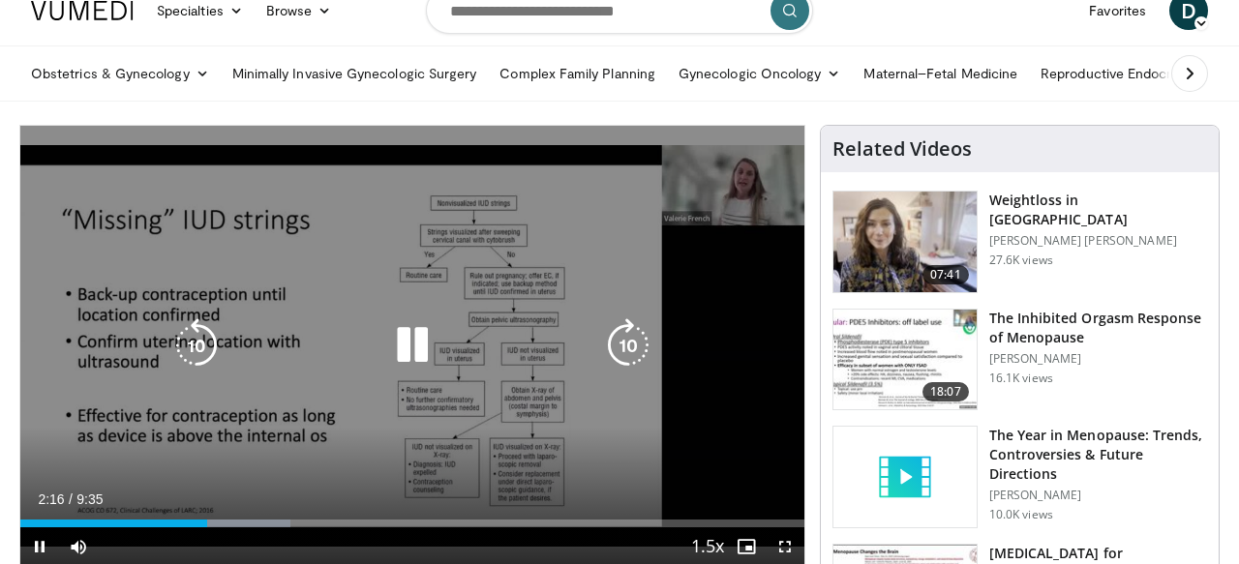  What do you see at coordinates (354, 74) in the screenshot?
I see `a: Minimally Invasive Gynecologic Surgery` at bounding box center [354, 74].